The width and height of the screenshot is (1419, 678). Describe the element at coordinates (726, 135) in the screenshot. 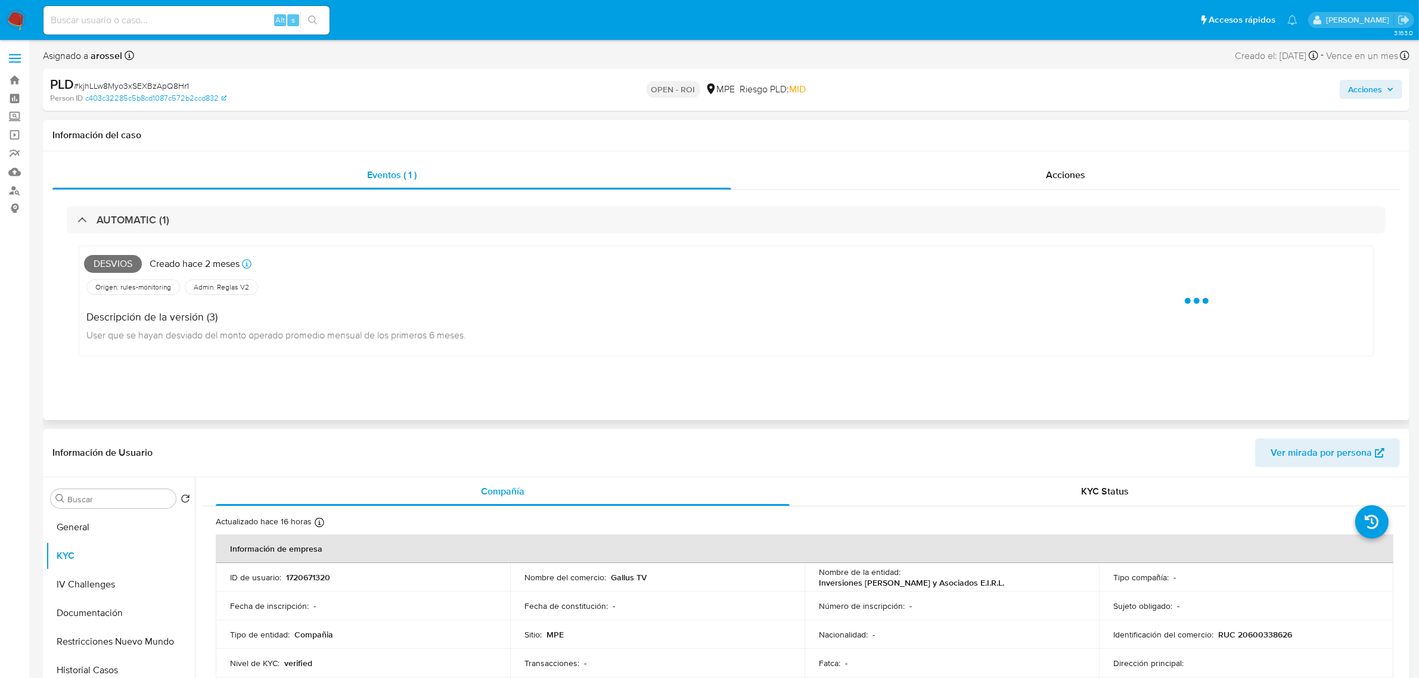

I see `h1: Información del caso` at that location.